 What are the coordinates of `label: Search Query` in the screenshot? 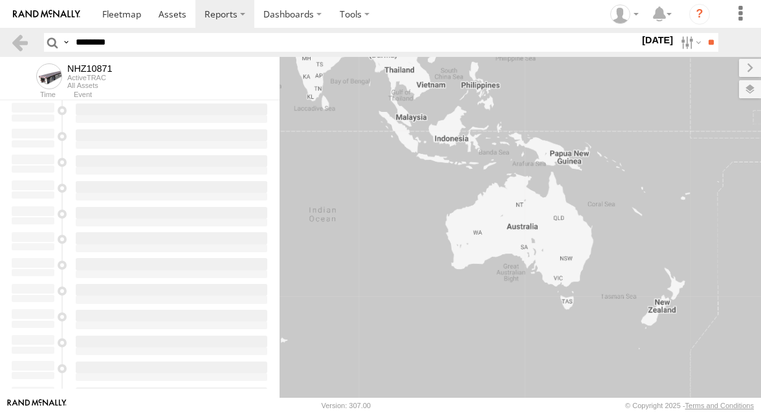 It's located at (66, 42).